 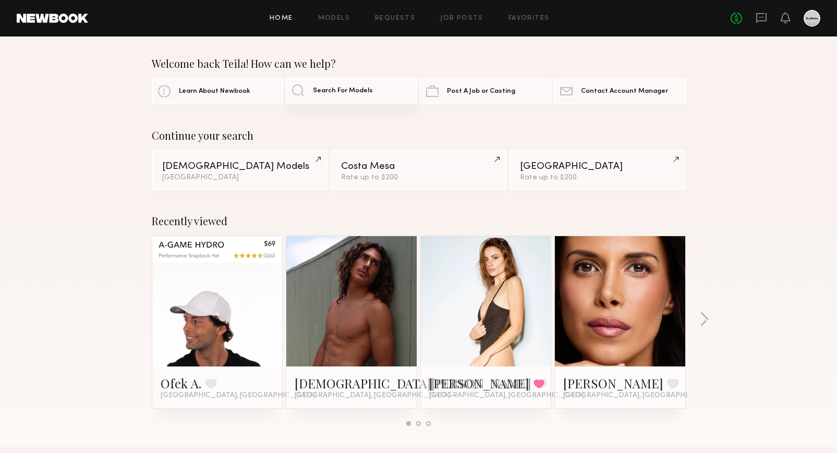 What do you see at coordinates (343, 91) in the screenshot?
I see `span: Search For Models` at bounding box center [343, 91].